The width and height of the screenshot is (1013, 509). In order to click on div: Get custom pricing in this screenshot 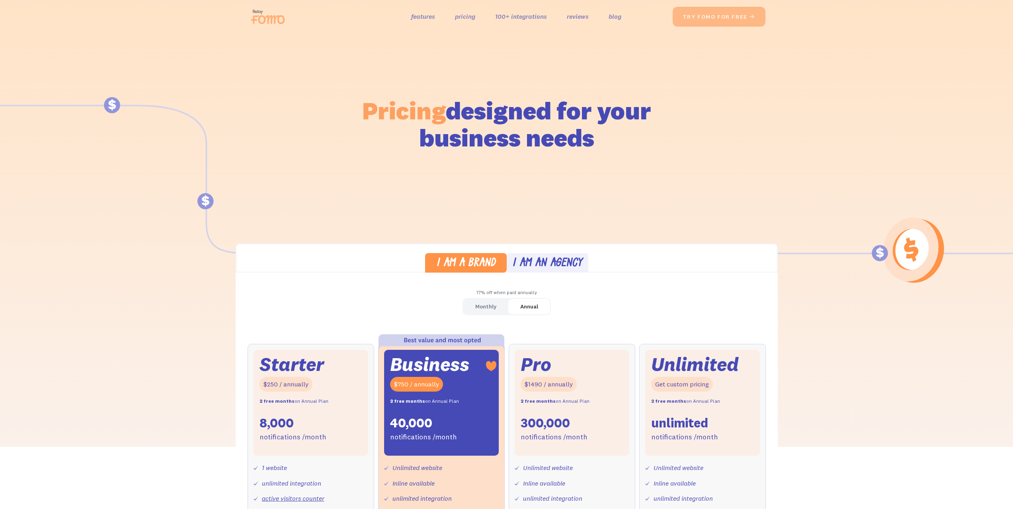, I will do `click(682, 384)`.